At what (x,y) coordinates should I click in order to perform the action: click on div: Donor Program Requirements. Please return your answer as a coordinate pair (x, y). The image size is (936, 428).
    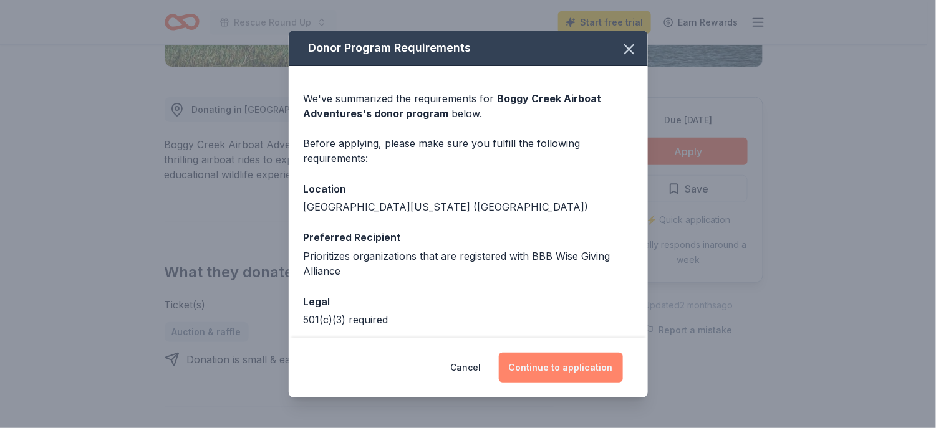
    Looking at the image, I should click on (468, 48).